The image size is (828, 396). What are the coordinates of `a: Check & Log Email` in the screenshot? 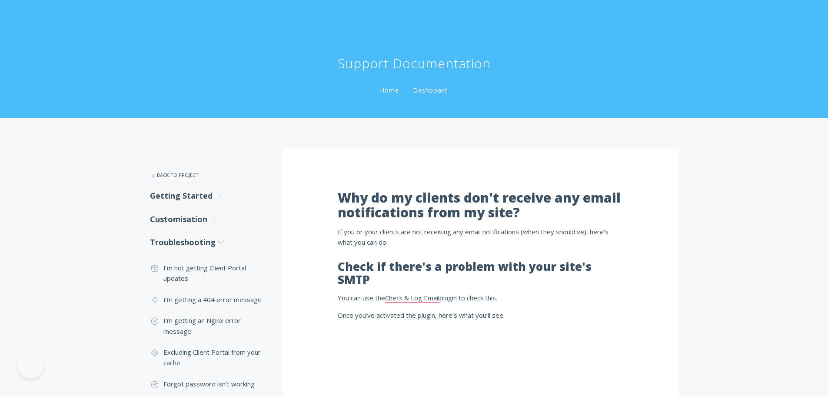 It's located at (412, 298).